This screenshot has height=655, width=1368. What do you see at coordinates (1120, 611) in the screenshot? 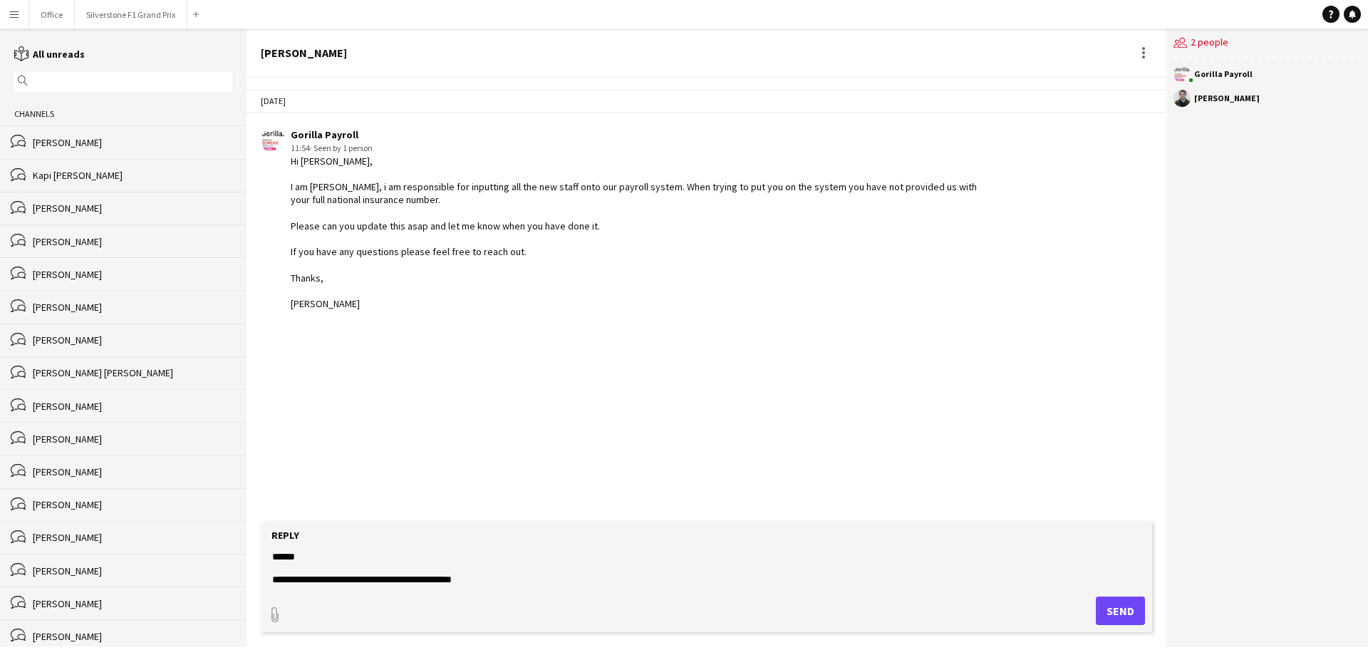
I see `button: Send` at bounding box center [1120, 611].